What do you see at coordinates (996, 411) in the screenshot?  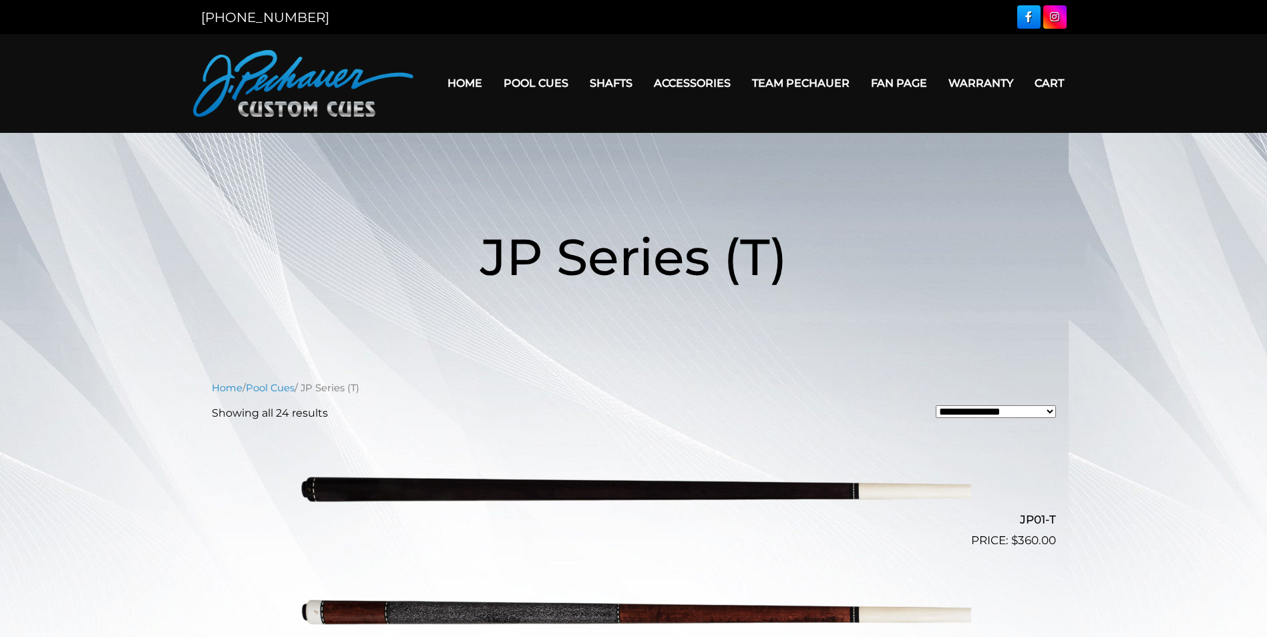 I see `select: Shop order` at bounding box center [996, 411].